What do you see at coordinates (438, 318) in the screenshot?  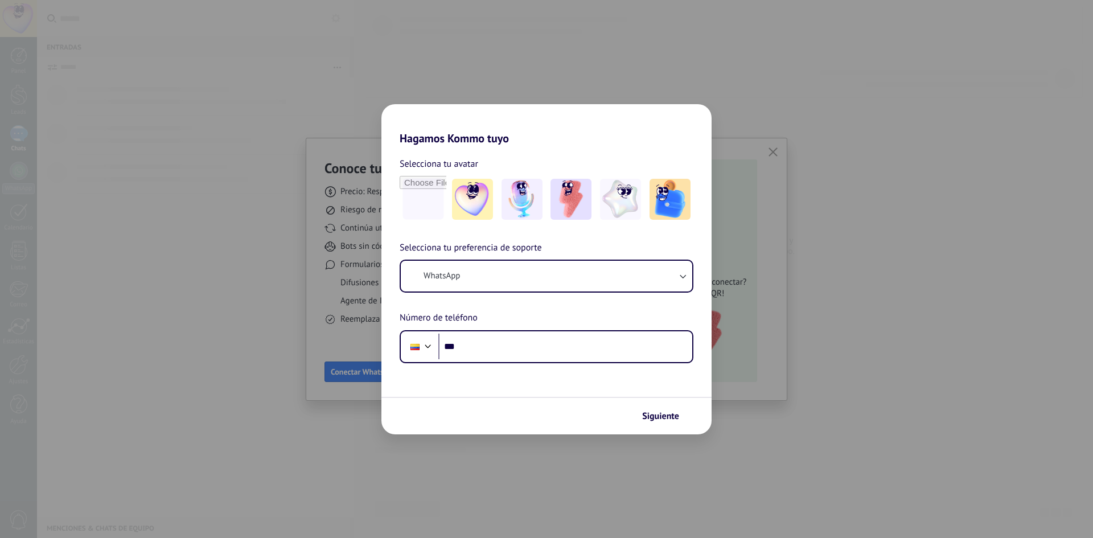 I see `span: Número de teléfono` at bounding box center [438, 318].